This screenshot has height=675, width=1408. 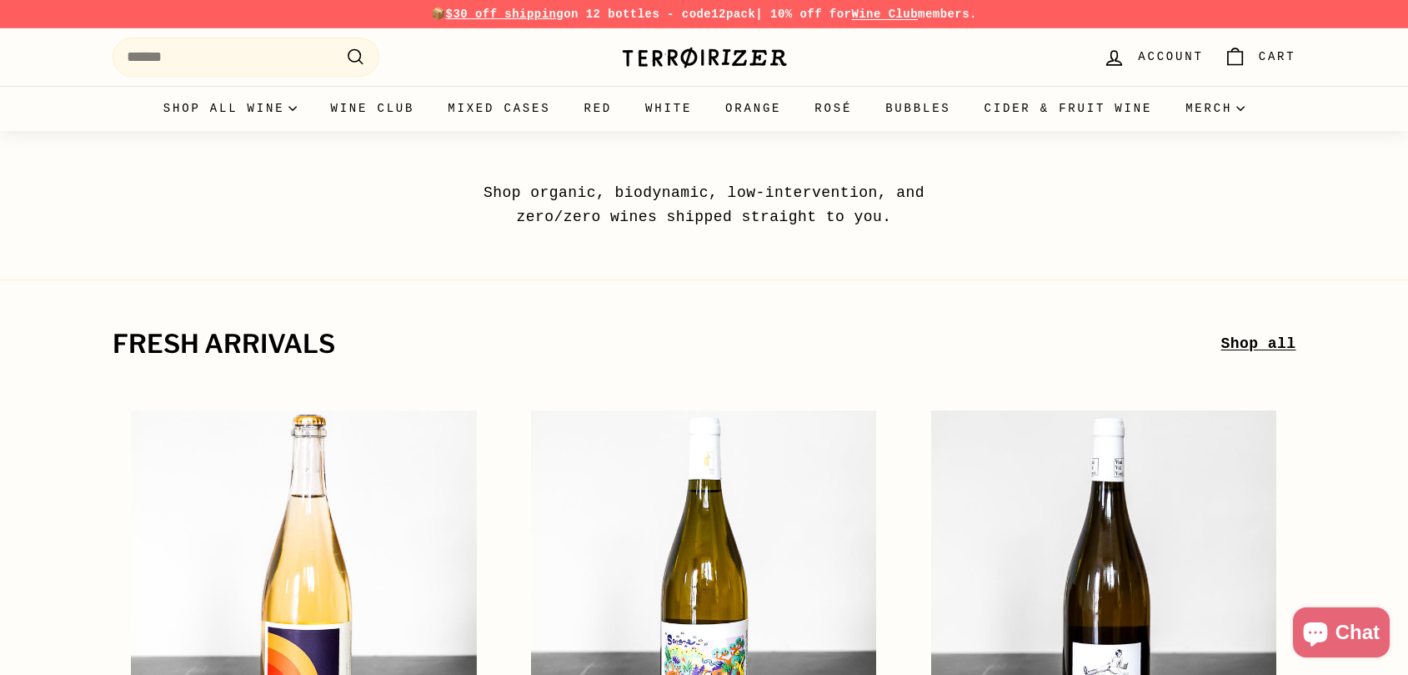 What do you see at coordinates (1258, 344) in the screenshot?
I see `a: Shop all` at bounding box center [1258, 344].